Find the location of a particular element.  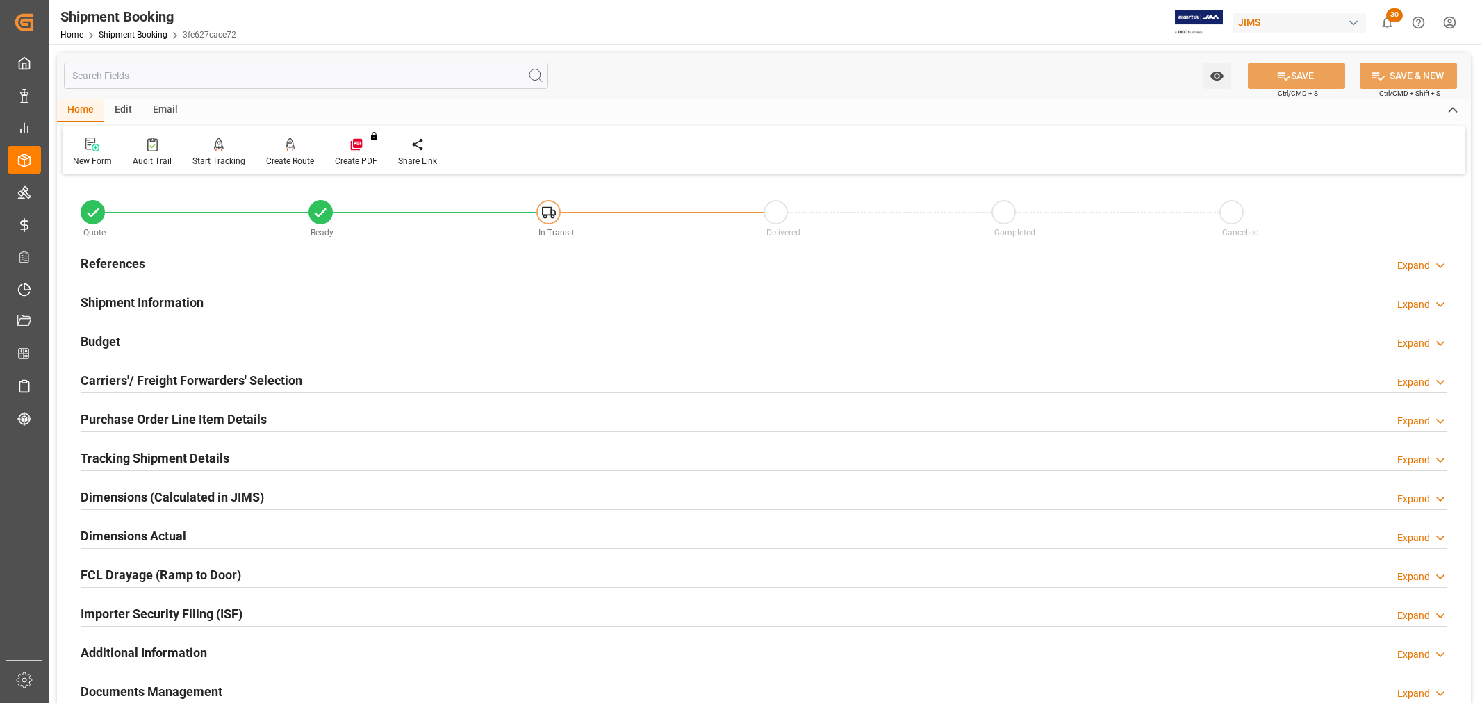

div: Share Link is located at coordinates (417, 161).